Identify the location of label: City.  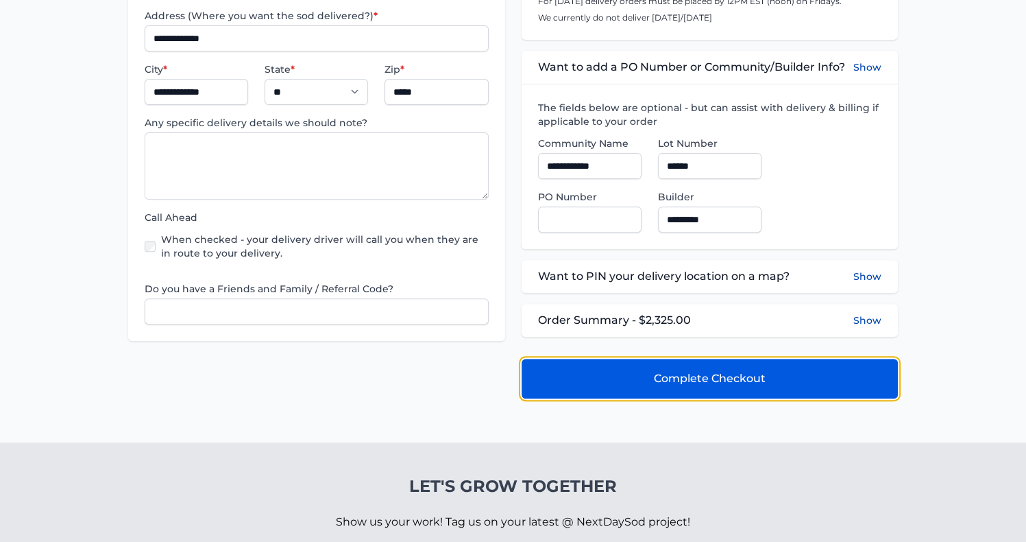
(196, 69).